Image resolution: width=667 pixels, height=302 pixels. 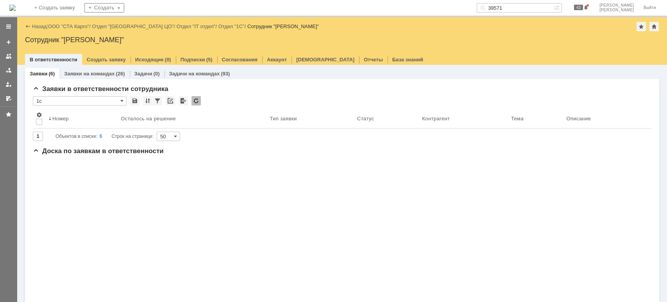 I want to click on a: В ответственности, so click(x=53, y=59).